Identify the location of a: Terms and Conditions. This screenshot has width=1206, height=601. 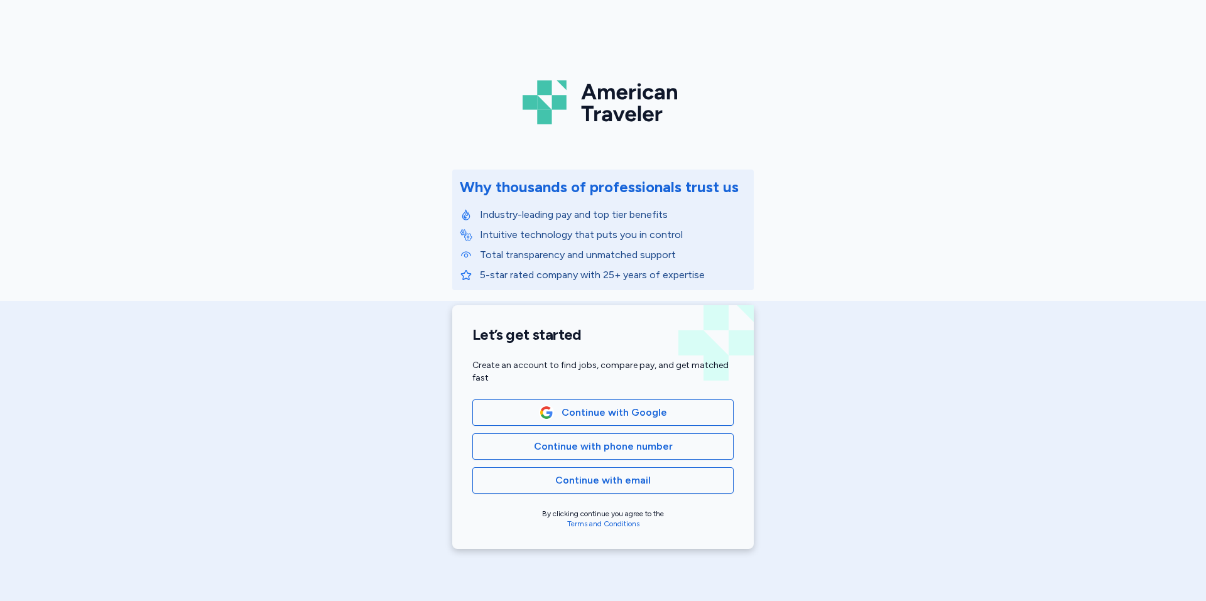
(603, 524).